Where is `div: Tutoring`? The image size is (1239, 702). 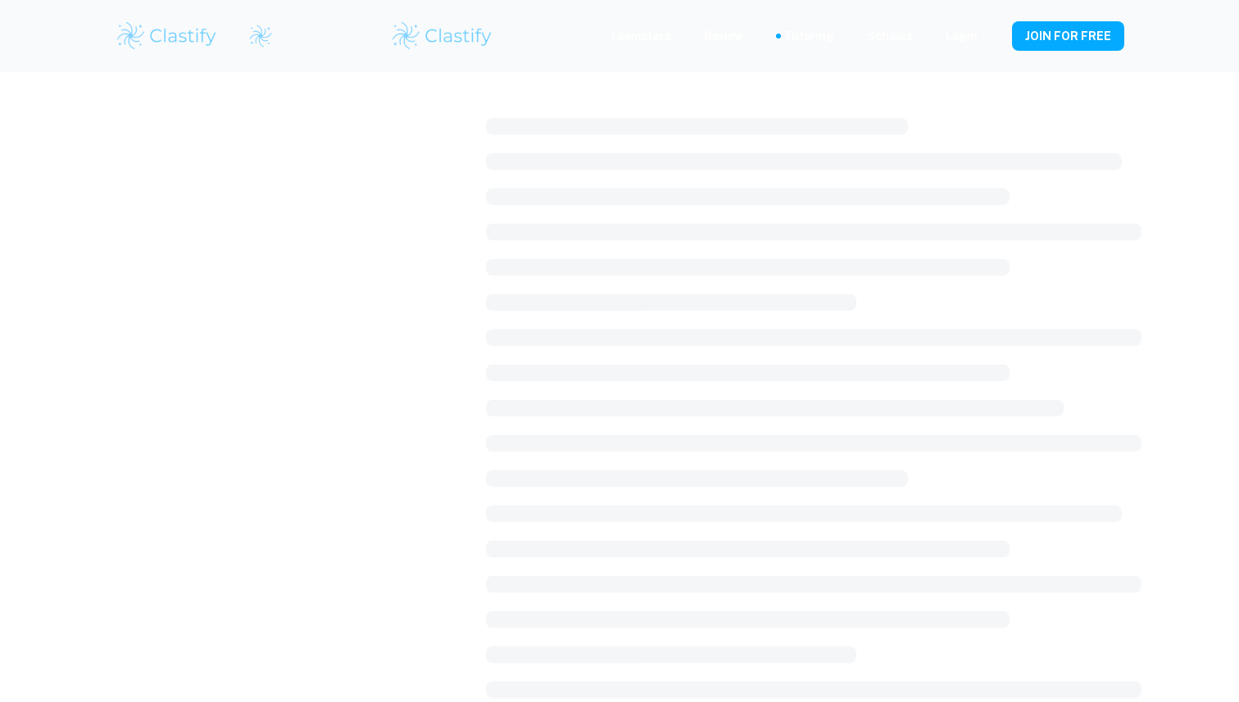 div: Tutoring is located at coordinates (809, 36).